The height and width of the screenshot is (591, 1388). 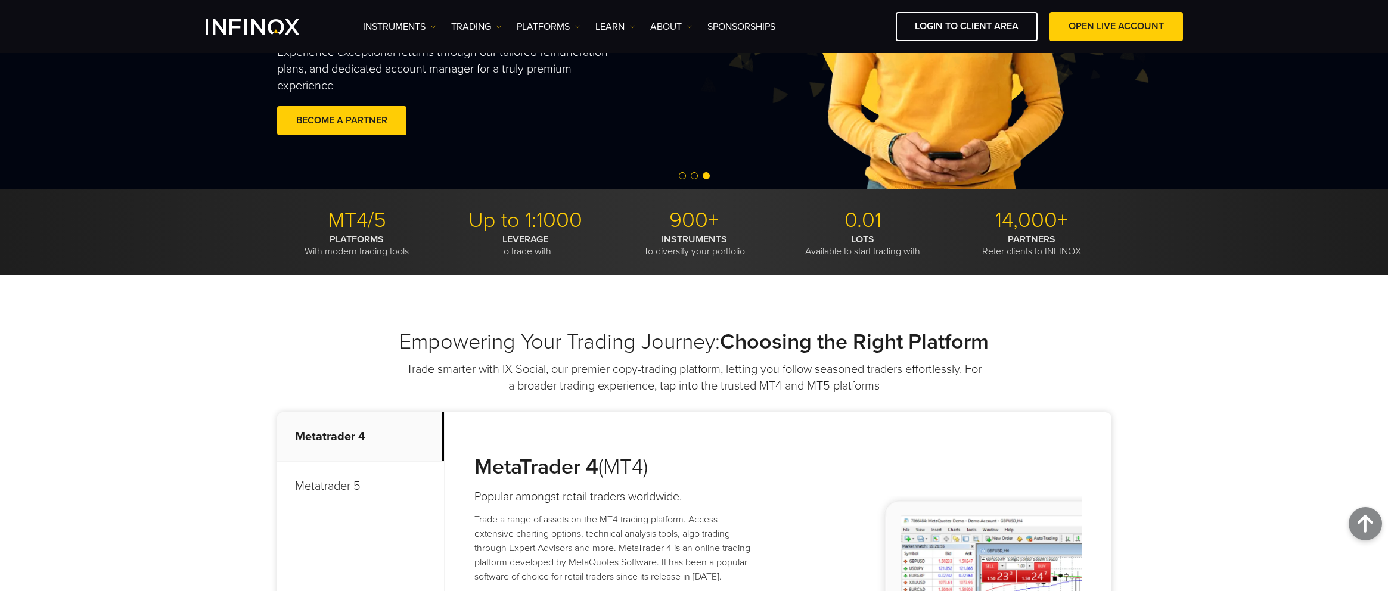 I want to click on p: Trade a range of assets on the MT4 trading platform. Access extensive charting options, technical..., so click(x=616, y=548).